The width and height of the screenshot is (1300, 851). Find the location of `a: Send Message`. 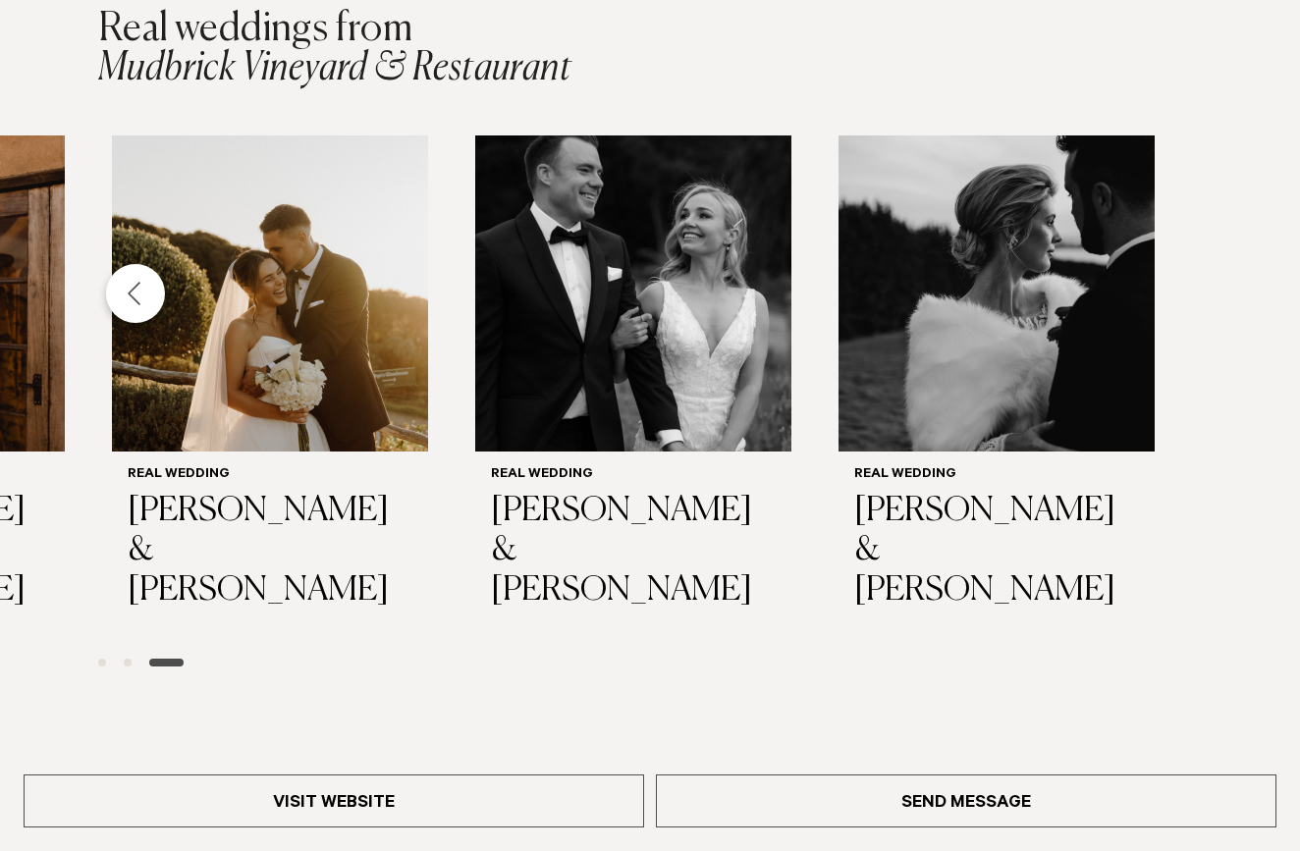

a: Send Message is located at coordinates (966, 801).